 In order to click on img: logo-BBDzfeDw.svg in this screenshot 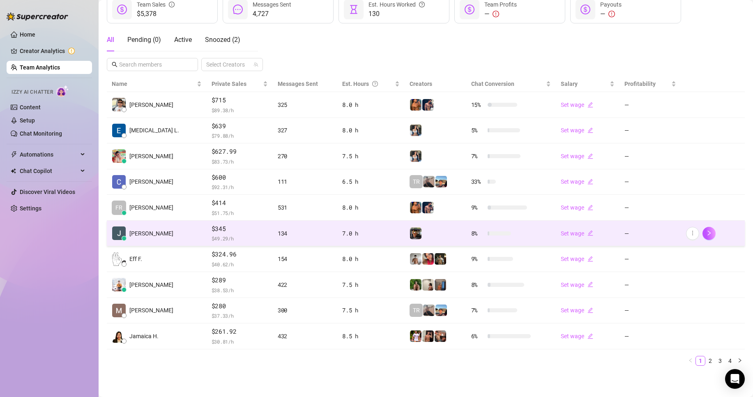, I will do `click(37, 16)`.